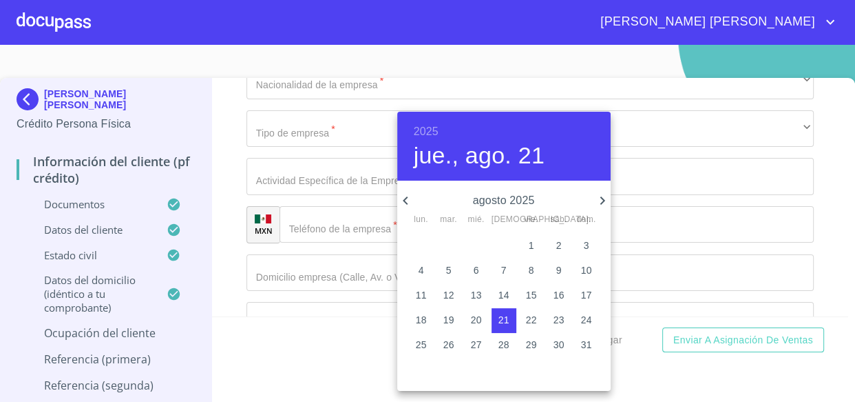 The image size is (855, 402). Describe the element at coordinates (504, 270) in the screenshot. I see `p: 7` at that location.